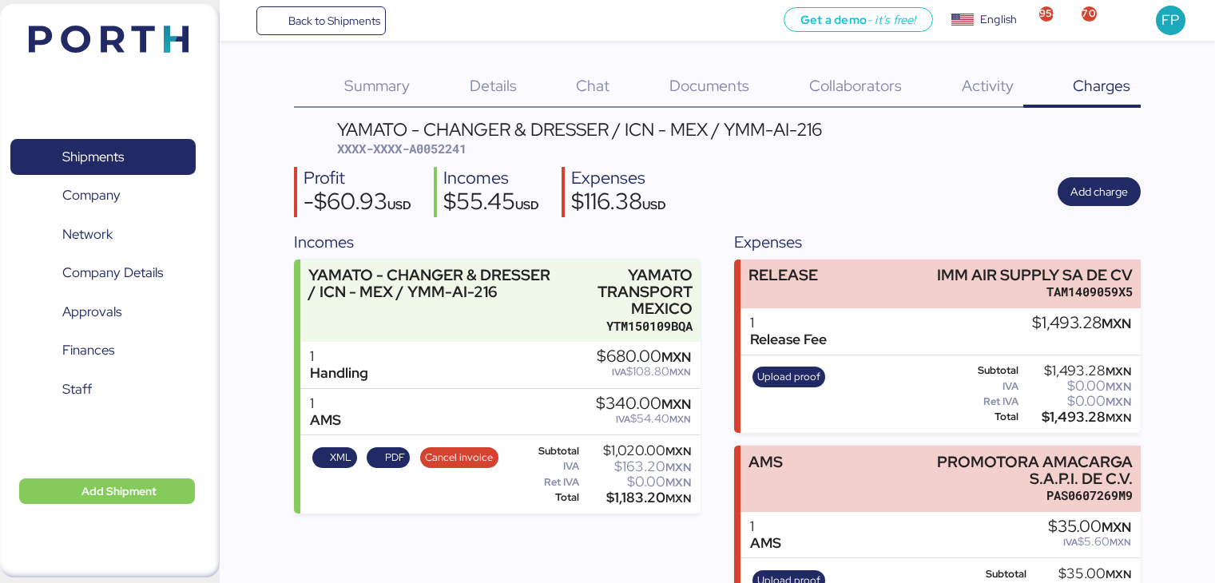 This screenshot has width=1215, height=583. Describe the element at coordinates (636, 498) in the screenshot. I see `div: $1,183.20` at that location.